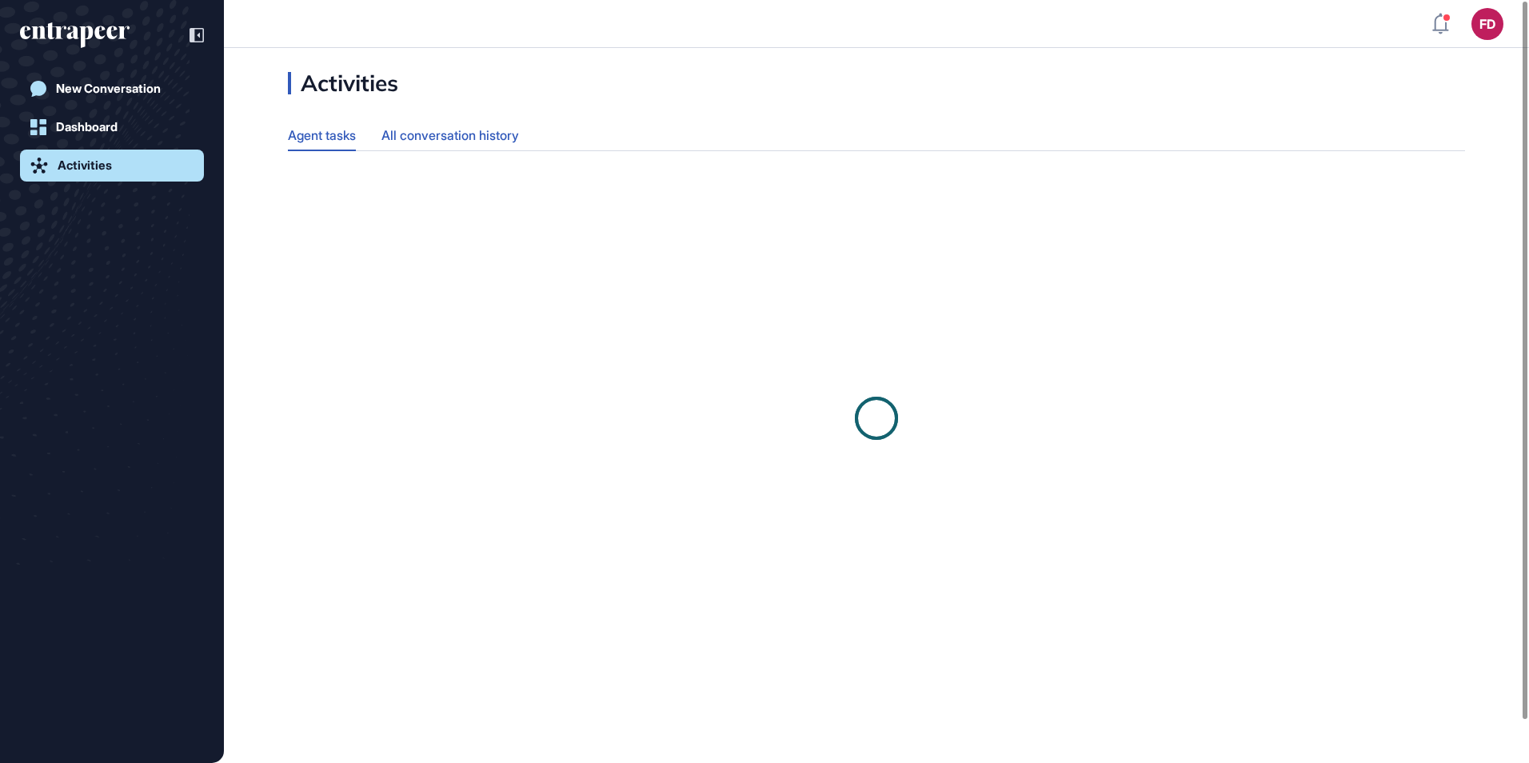 The image size is (1529, 763). What do you see at coordinates (321, 134) in the screenshot?
I see `div: Agent tasks` at bounding box center [321, 134].